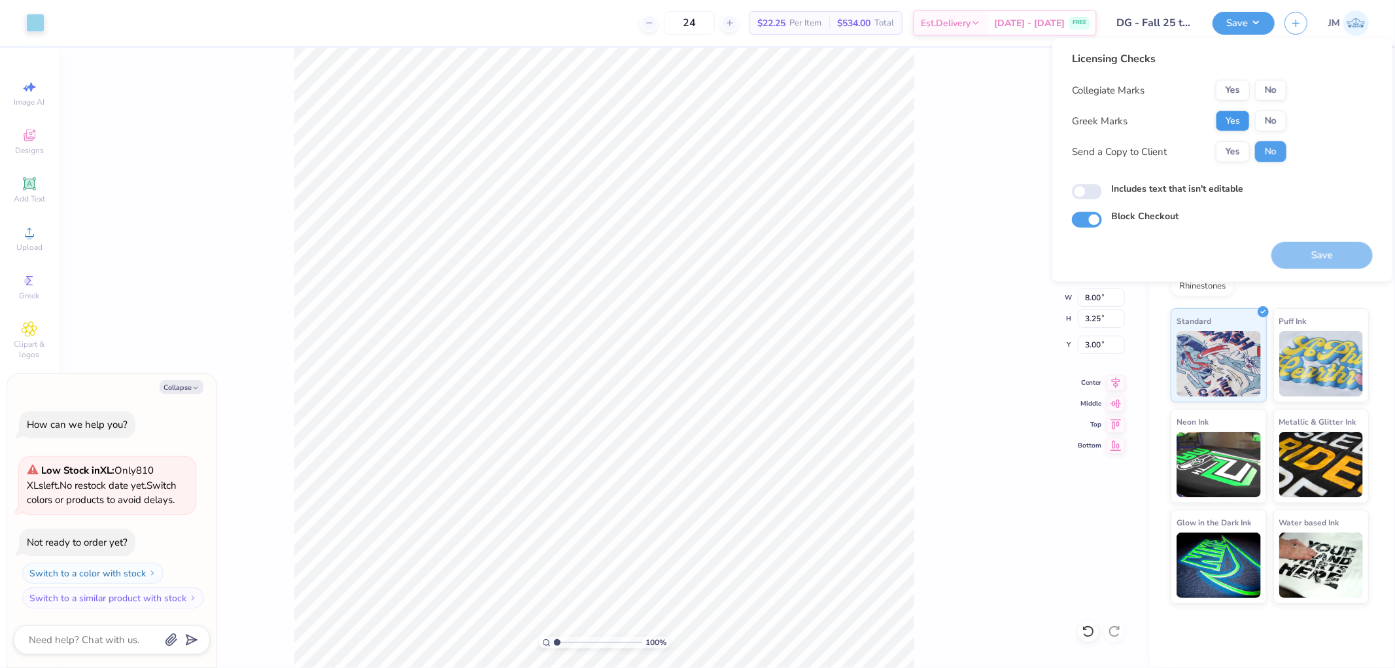 The width and height of the screenshot is (1395, 668). Describe the element at coordinates (1100, 121) in the screenshot. I see `div: Greek Marks` at that location.